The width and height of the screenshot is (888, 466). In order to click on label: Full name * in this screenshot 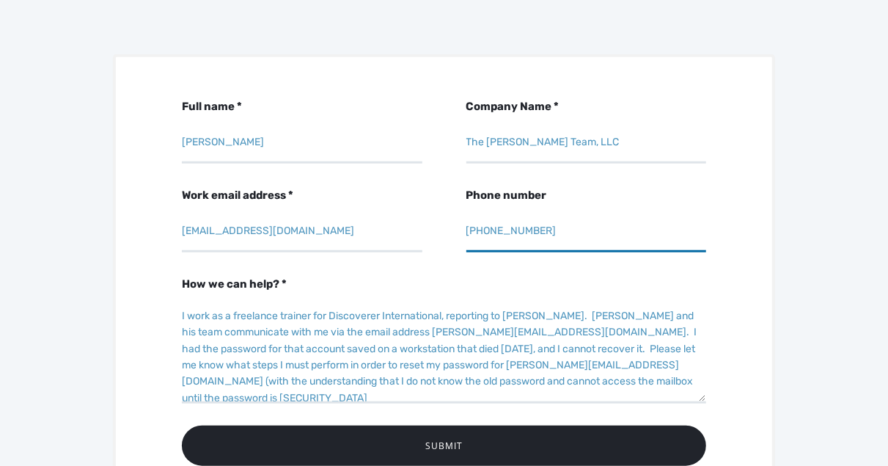, I will do `click(302, 131)`.